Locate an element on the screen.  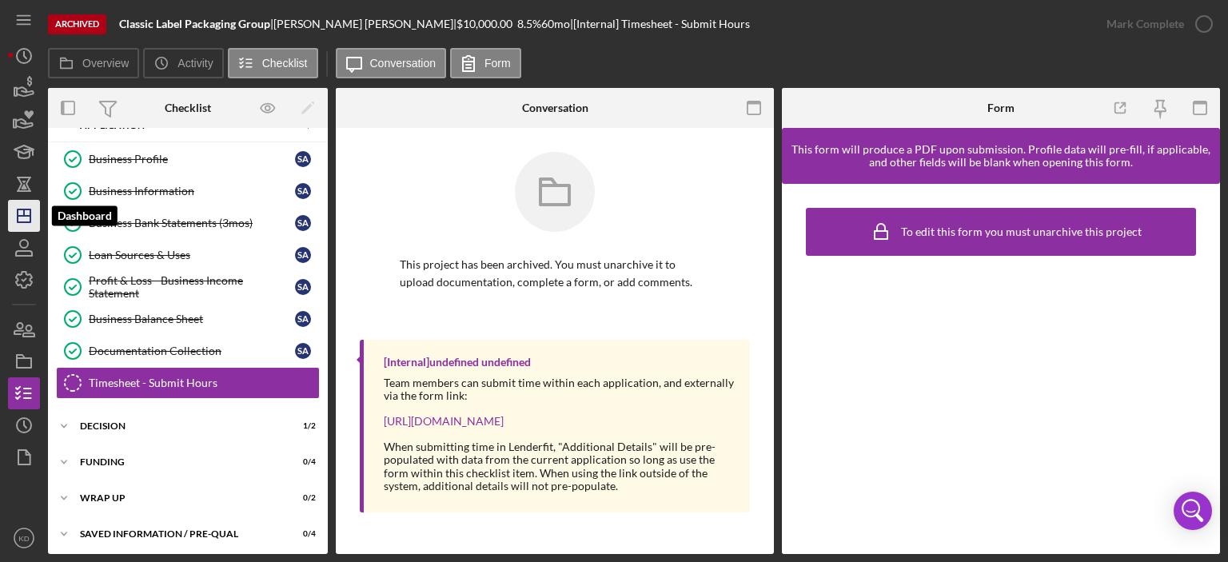
p: This project has been archived. You must unarchive it to upload documentation, complete a form, o... is located at coordinates (555, 273).